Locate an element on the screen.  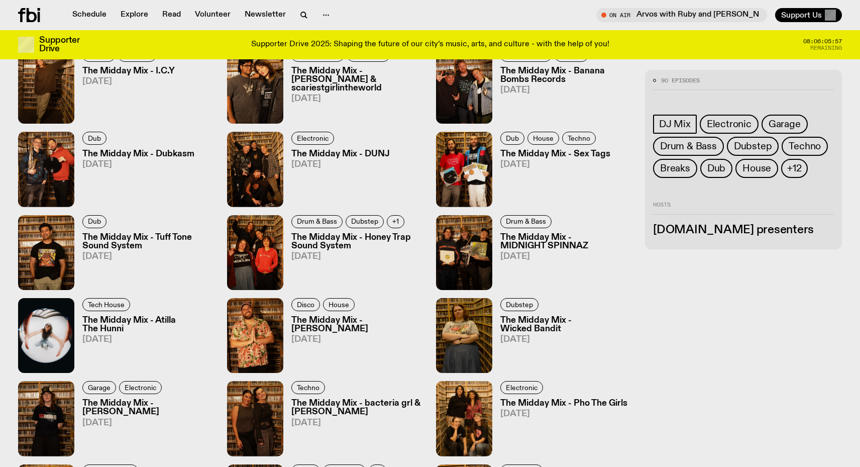
h2: Hosts is located at coordinates (743, 208).